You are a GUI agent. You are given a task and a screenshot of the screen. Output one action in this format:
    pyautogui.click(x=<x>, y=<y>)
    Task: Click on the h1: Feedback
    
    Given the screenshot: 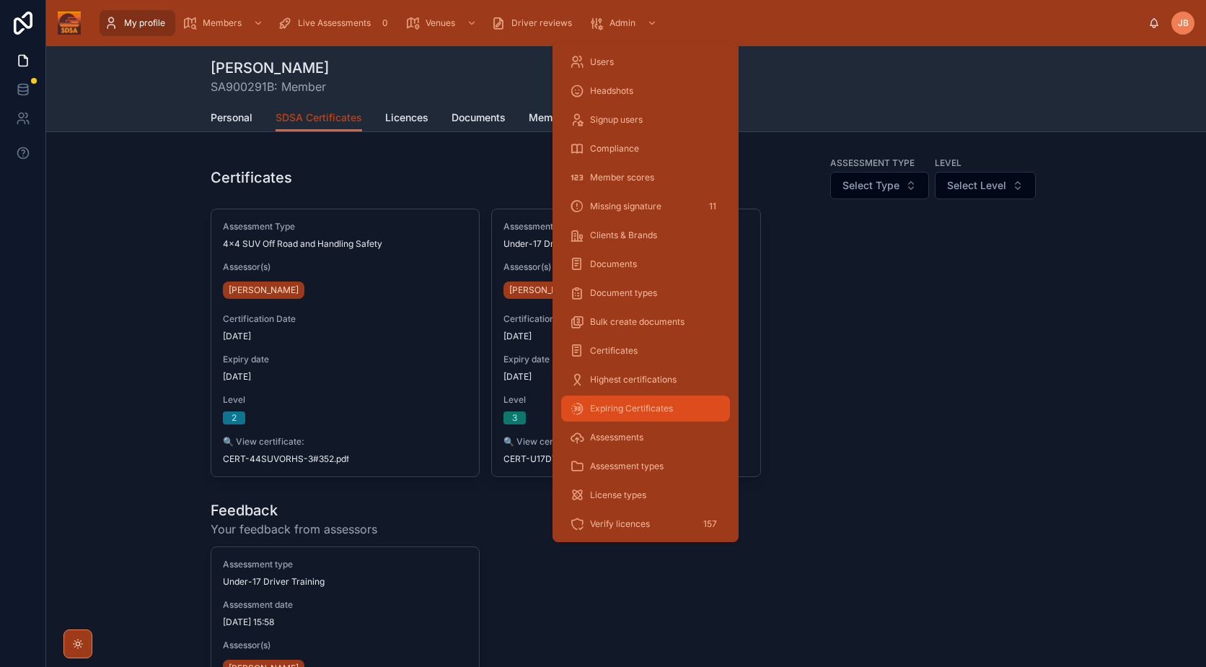 What is the action you would take?
    pyautogui.click(x=294, y=510)
    